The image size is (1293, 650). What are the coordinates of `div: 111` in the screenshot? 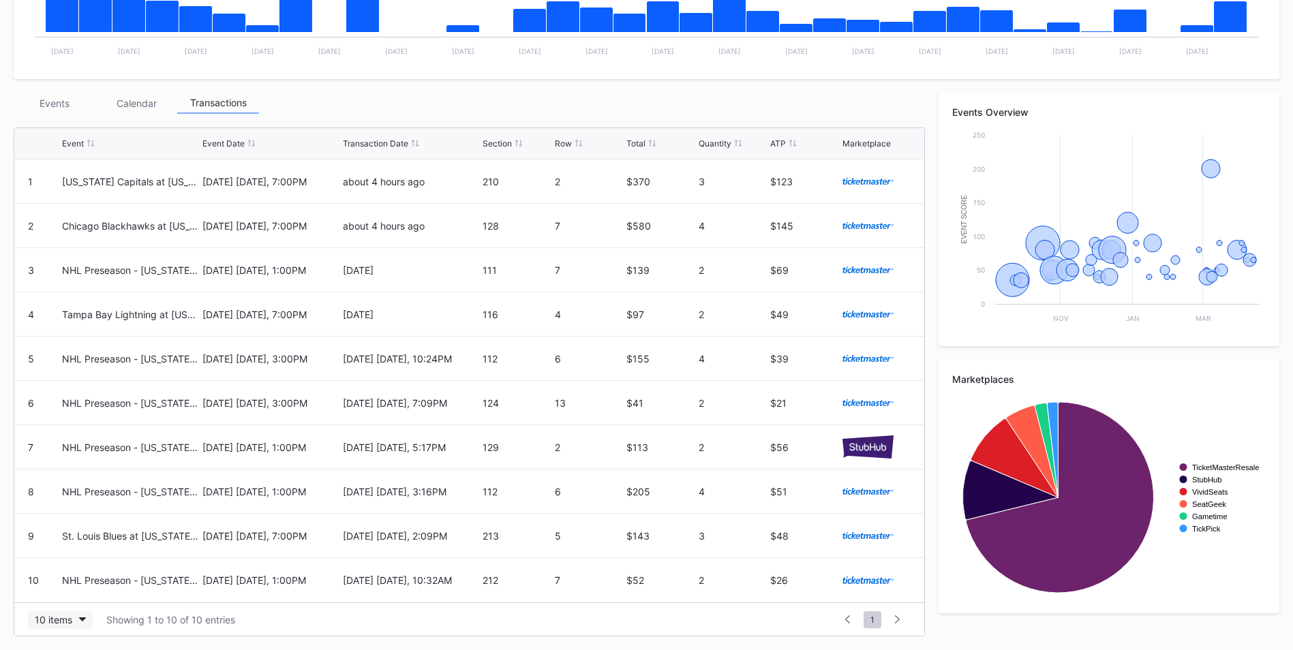 It's located at (516, 270).